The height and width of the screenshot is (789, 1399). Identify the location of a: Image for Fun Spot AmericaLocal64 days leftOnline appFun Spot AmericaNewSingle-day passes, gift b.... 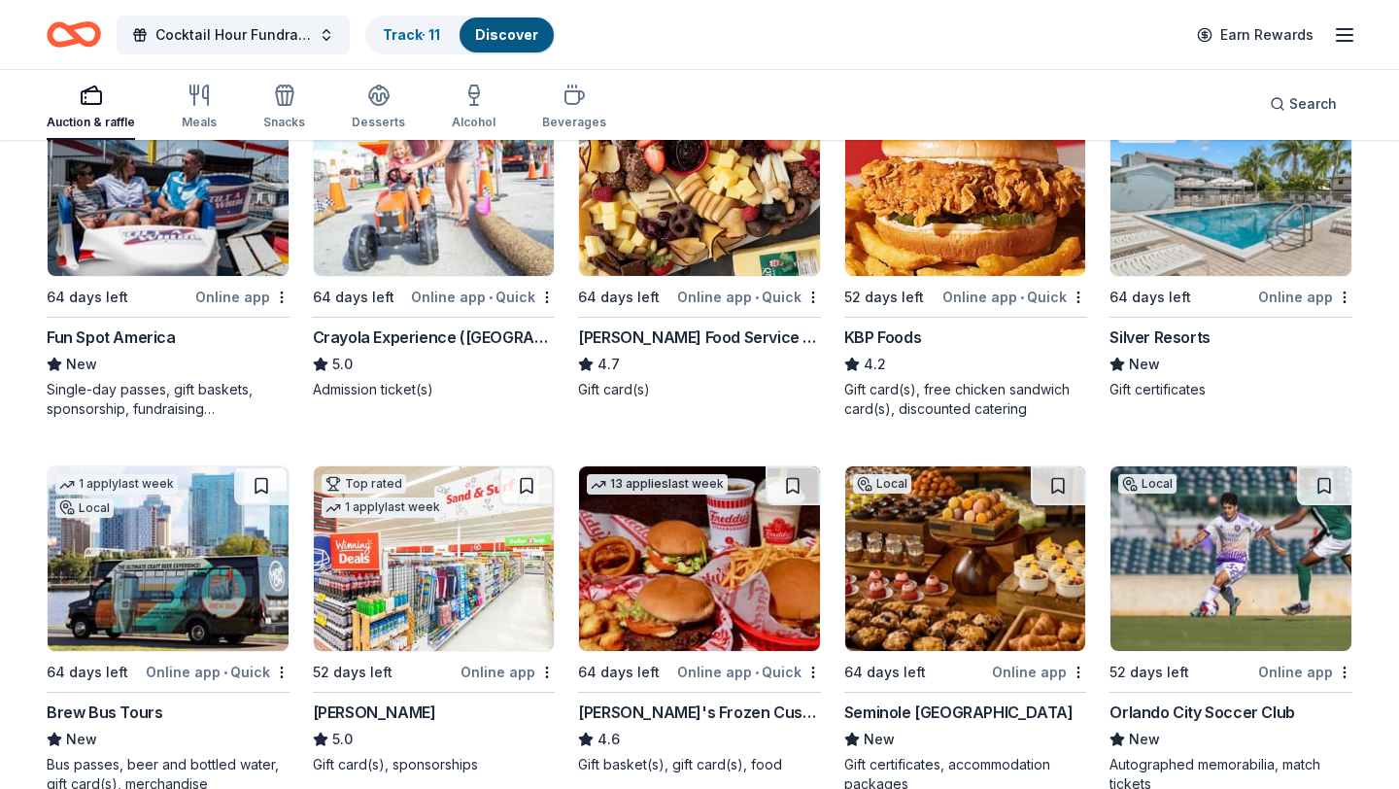
(168, 255).